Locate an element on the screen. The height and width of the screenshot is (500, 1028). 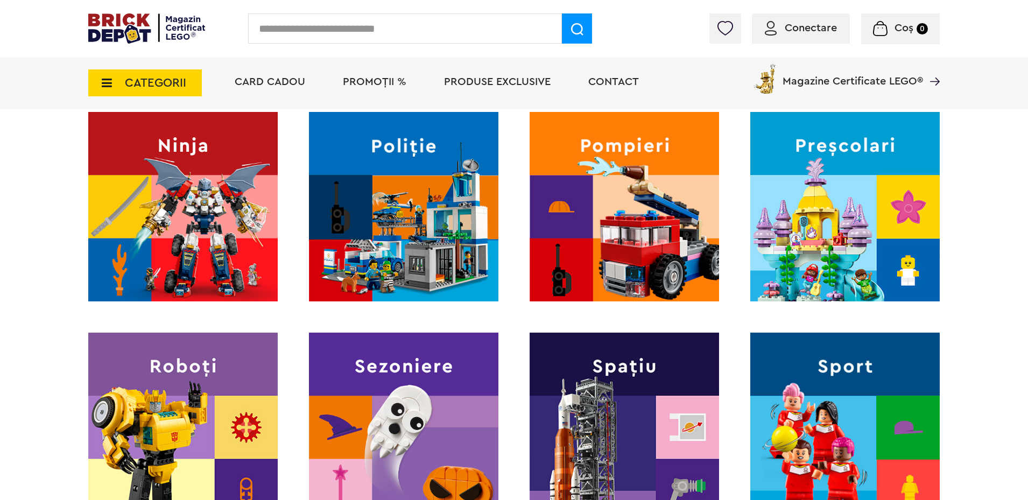
small: 0 is located at coordinates (922, 29).